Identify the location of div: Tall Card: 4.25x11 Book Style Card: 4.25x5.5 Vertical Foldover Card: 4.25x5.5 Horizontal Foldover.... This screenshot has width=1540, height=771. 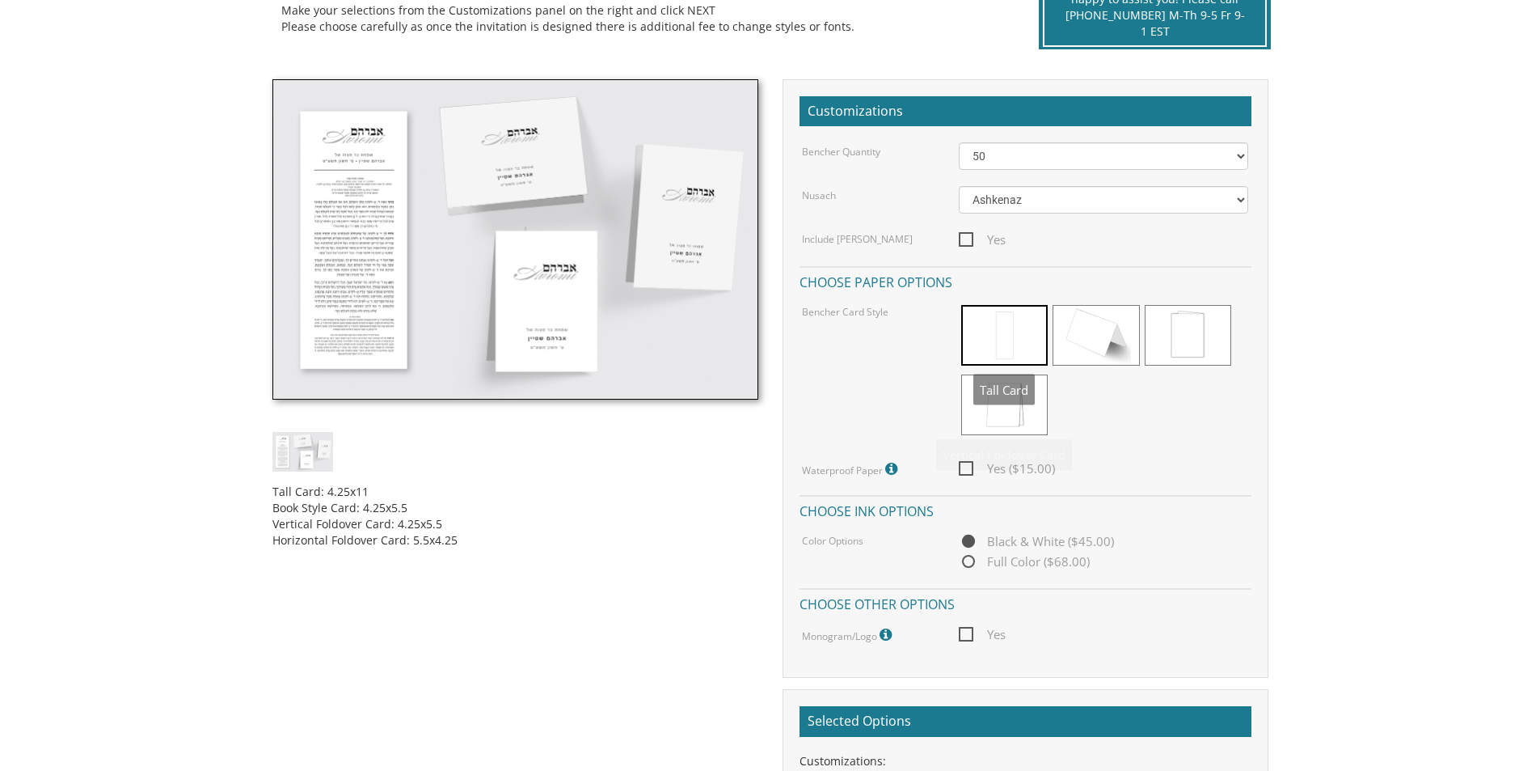
(515, 509).